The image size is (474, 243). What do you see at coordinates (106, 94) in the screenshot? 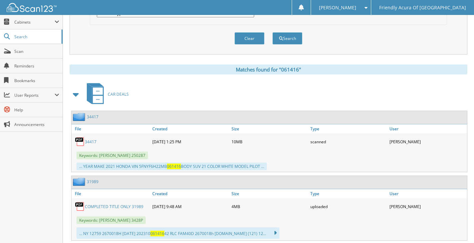
I see `a: CAR DEALS` at bounding box center [106, 94].